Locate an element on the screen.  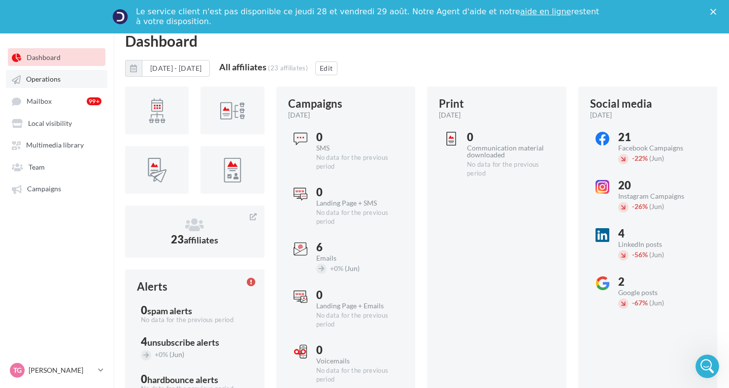
a: Operations is located at coordinates (57, 79).